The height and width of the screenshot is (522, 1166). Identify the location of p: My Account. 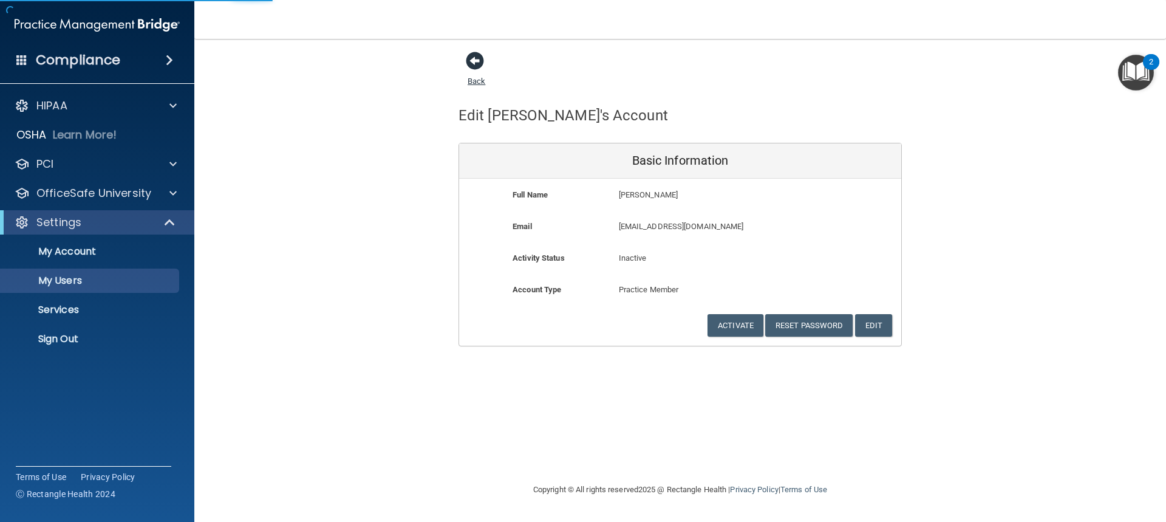
(91, 251).